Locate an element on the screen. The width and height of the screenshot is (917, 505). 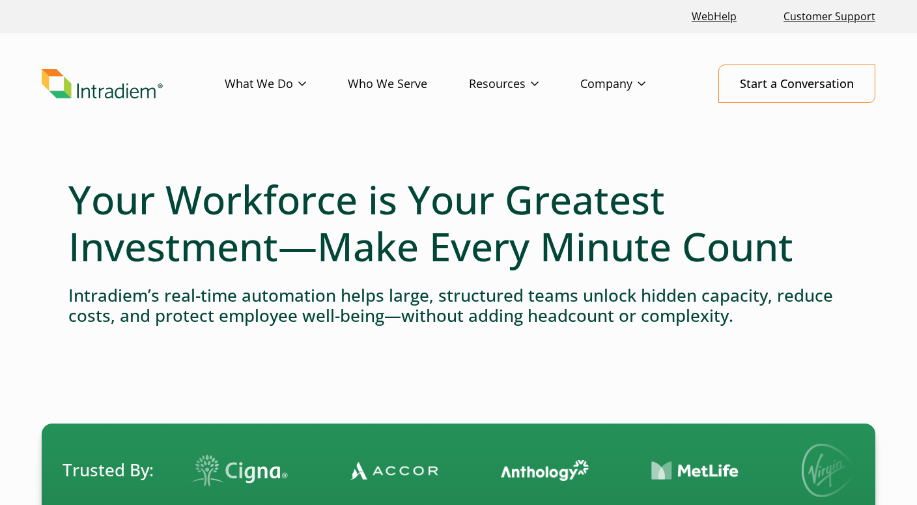
a: Resources is located at coordinates (524, 84).